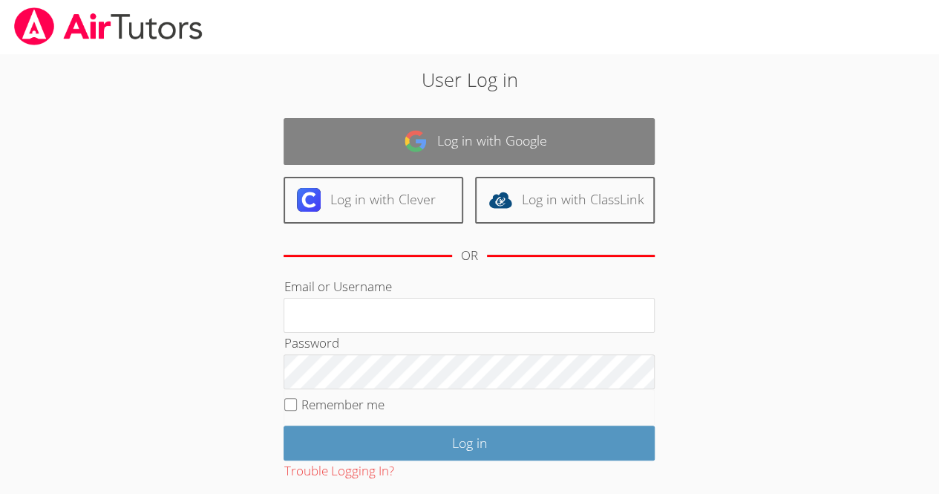 Image resolution: width=939 pixels, height=494 pixels. I want to click on a: Log in with Google, so click(469, 141).